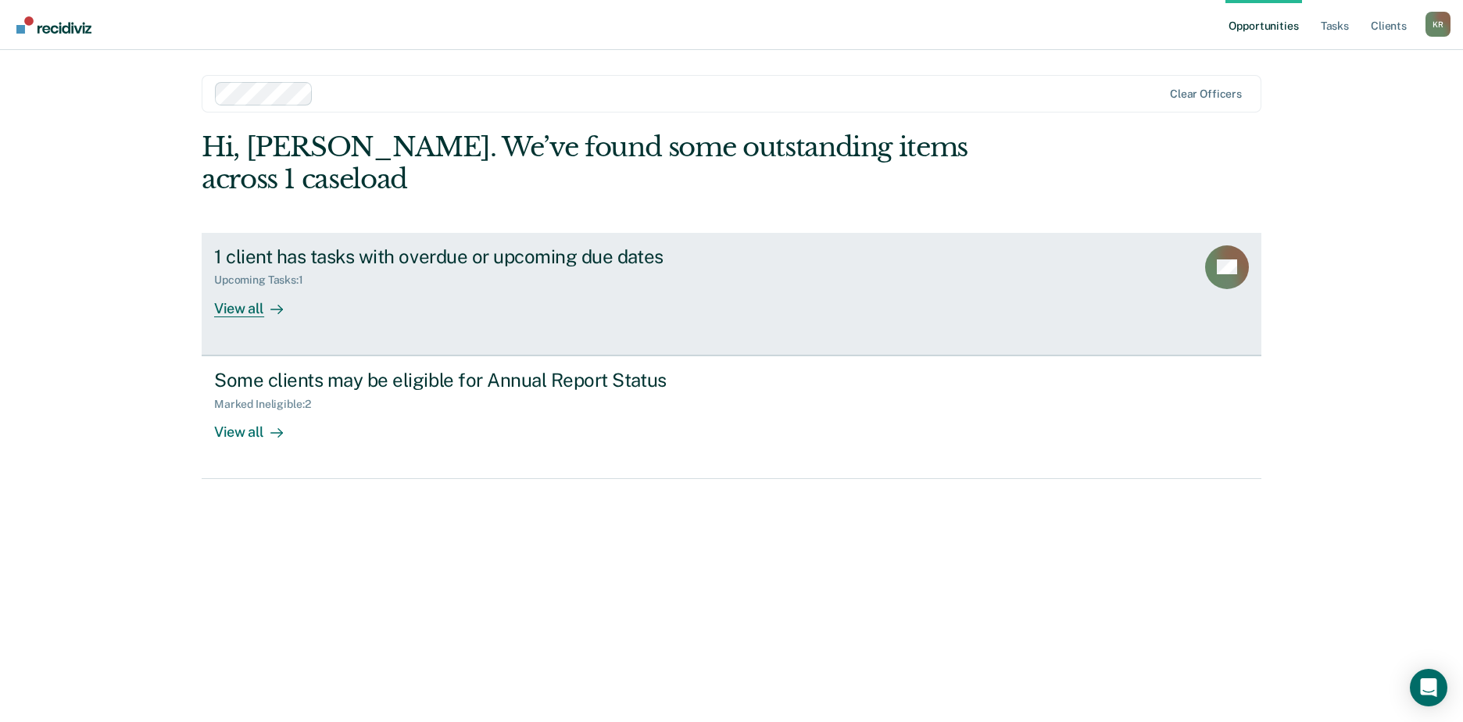 This screenshot has width=1463, height=722. I want to click on a: 1 client has tasks with overdue or upcoming due datesUpcoming Tasks:1View all, so click(732, 294).